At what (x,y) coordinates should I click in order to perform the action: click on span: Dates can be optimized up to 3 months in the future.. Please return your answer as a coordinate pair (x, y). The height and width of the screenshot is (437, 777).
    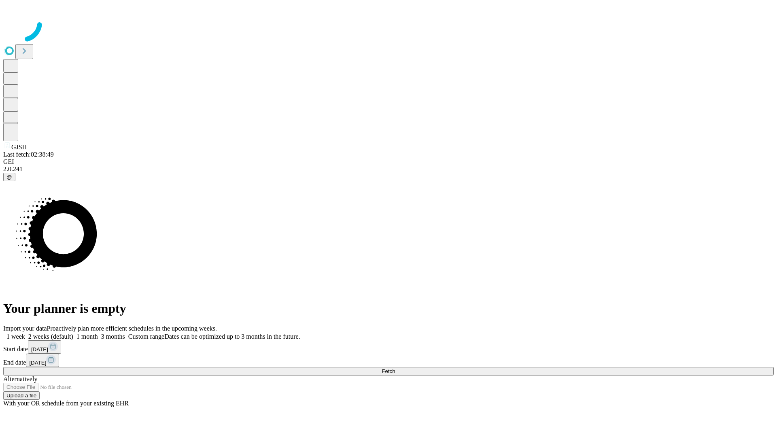
    Looking at the image, I should click on (232, 336).